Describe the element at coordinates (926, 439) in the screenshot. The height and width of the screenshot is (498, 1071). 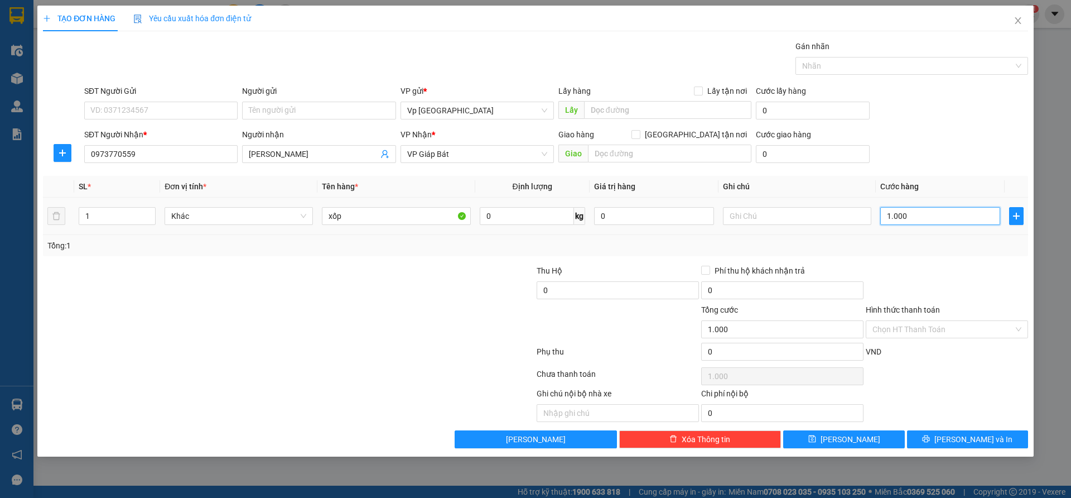
I see `span: printer` at that location.